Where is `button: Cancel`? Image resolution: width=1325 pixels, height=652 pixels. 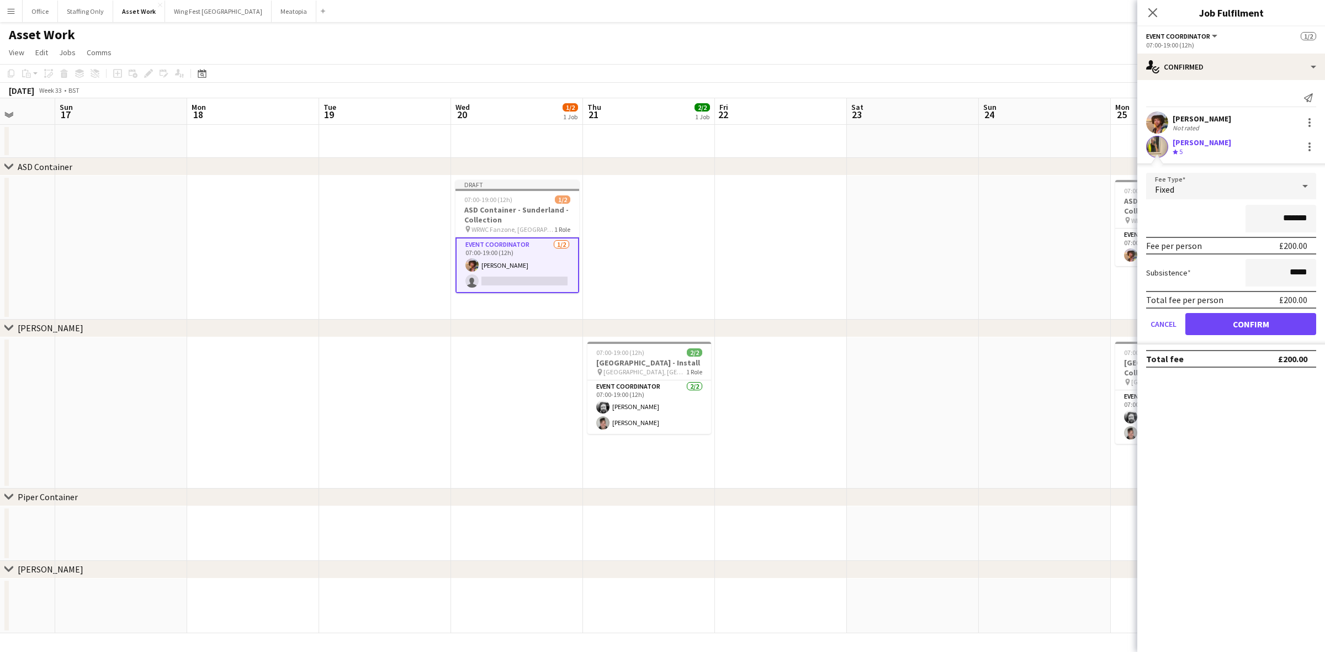 button: Cancel is located at coordinates (1163, 324).